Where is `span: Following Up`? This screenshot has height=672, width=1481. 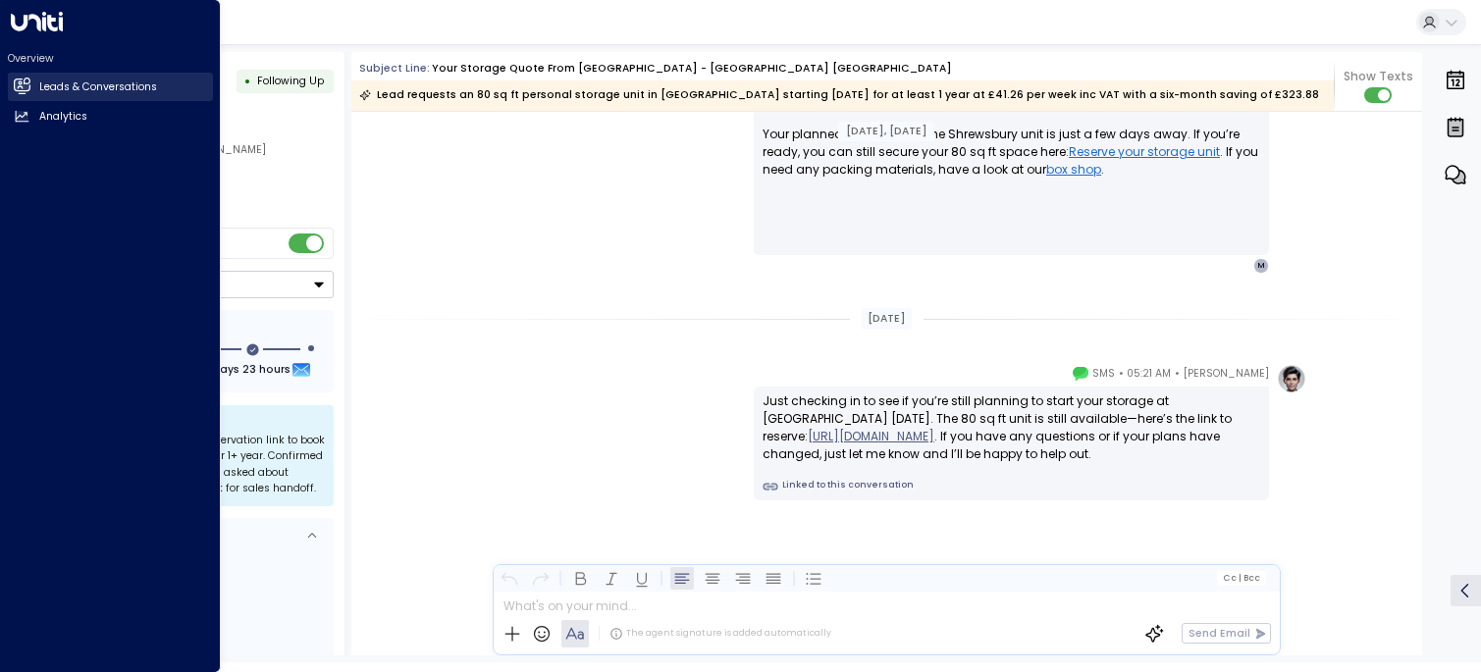 span: Following Up is located at coordinates (290, 80).